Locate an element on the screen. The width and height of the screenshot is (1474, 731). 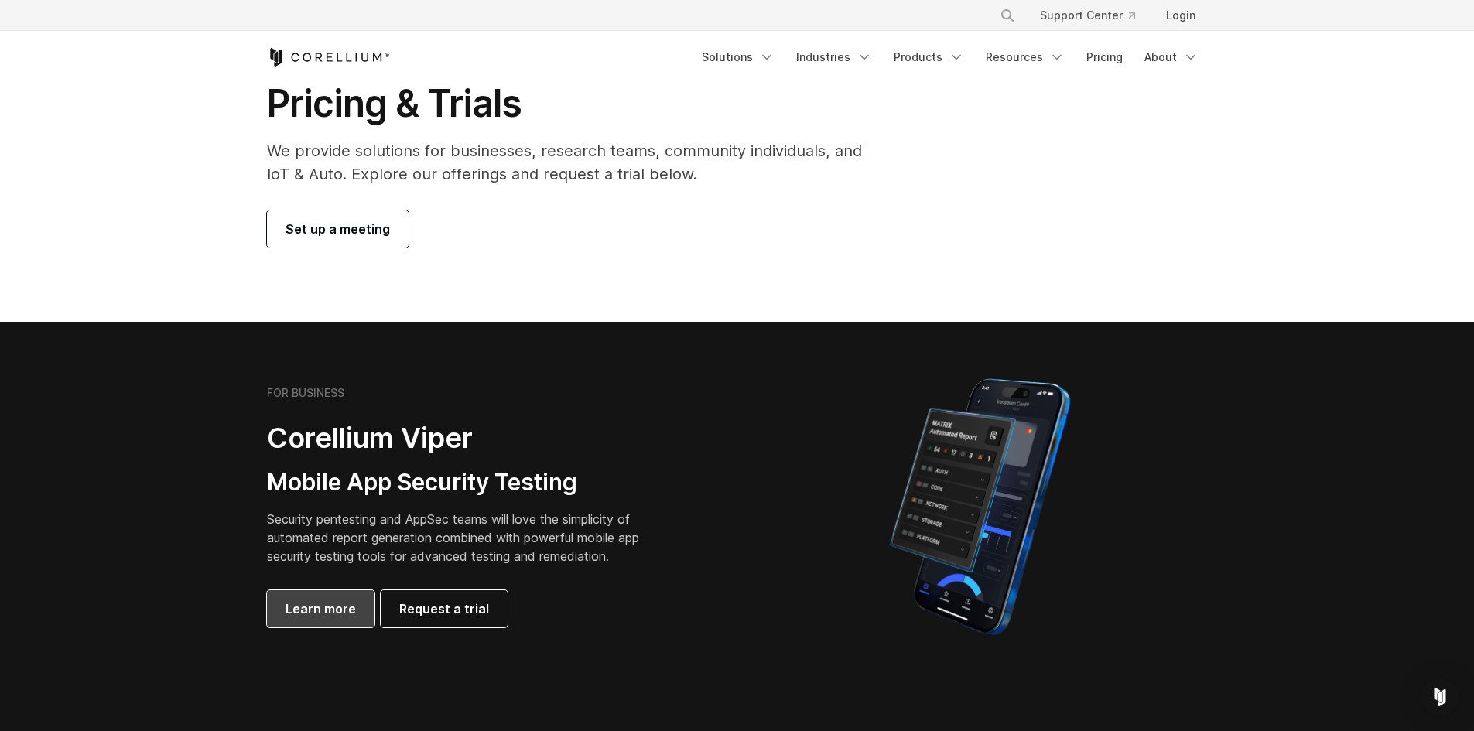
h1: Pricing & Trials is located at coordinates (575, 104).